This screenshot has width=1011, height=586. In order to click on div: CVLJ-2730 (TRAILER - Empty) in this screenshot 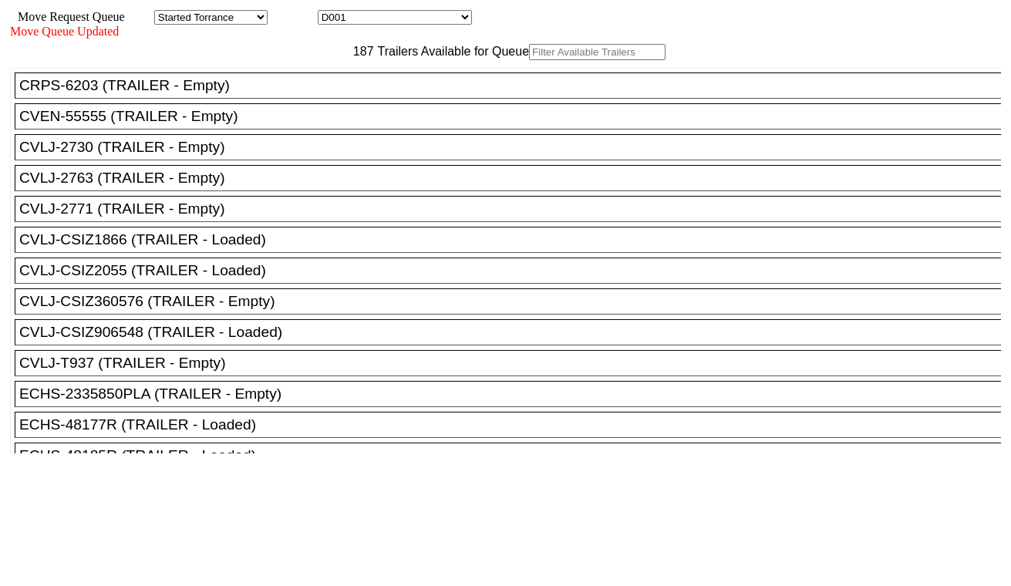, I will do `click(514, 147)`.